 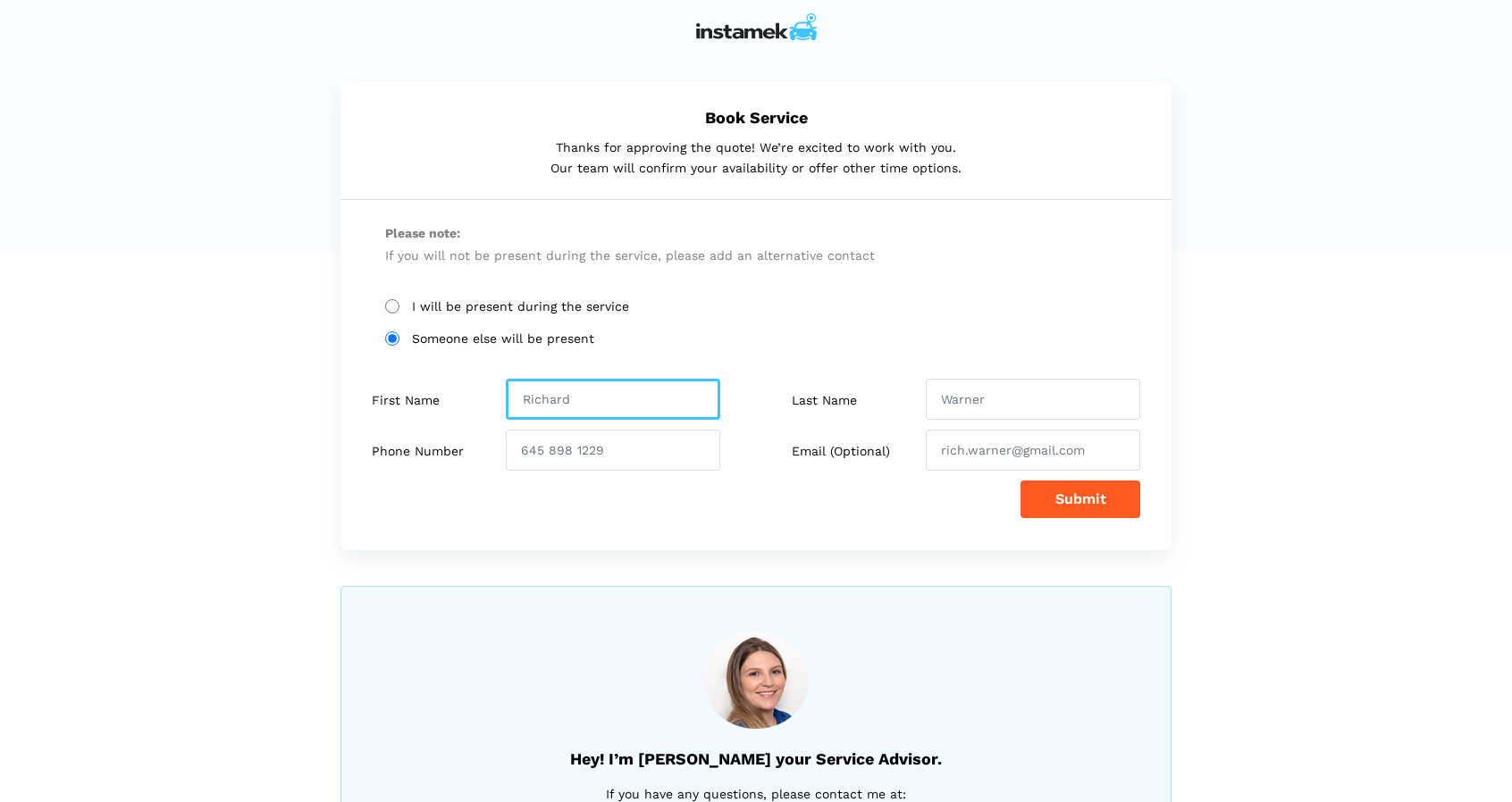 I want to click on p: Thanks for approving the quote! We’re excited to work with you. Our team will confirm your availa..., so click(x=756, y=158).